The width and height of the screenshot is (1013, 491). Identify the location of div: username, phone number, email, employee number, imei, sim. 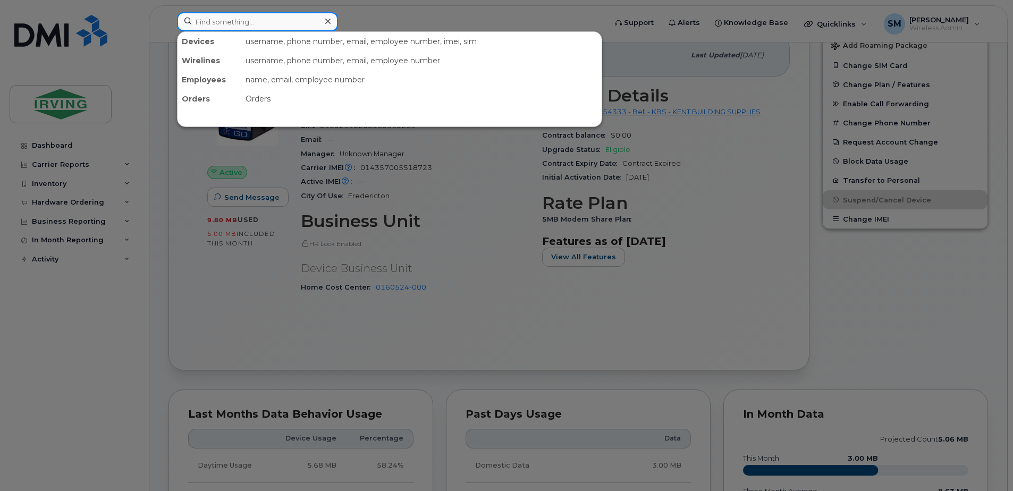
(421, 41).